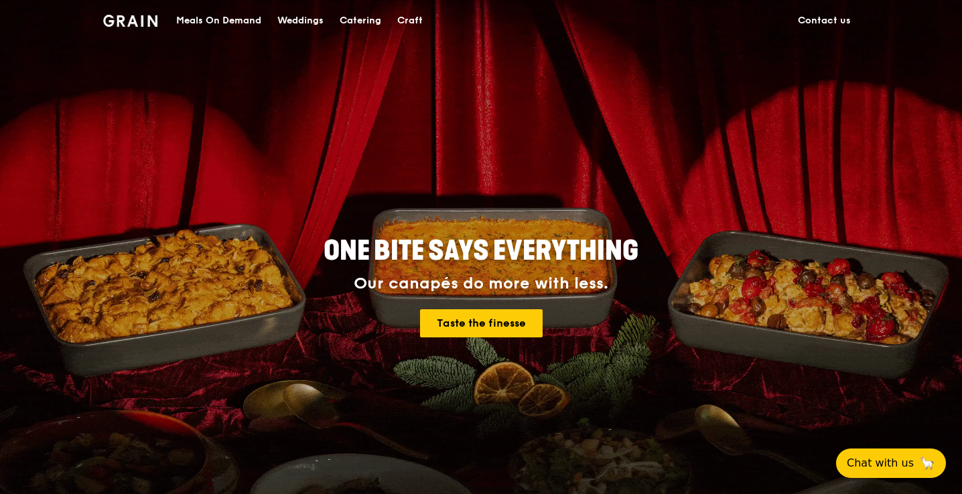 The height and width of the screenshot is (494, 962). What do you see at coordinates (481, 324) in the screenshot?
I see `a: Taste the finesse` at bounding box center [481, 324].